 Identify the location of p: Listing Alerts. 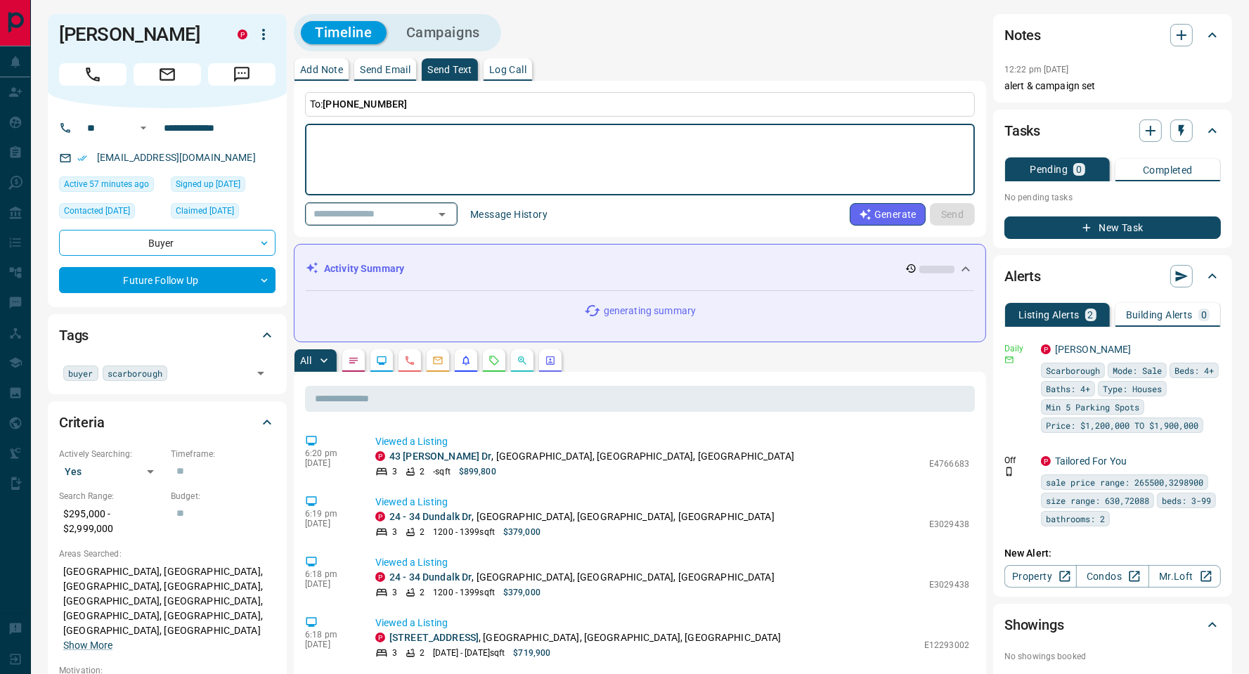
(1048, 315).